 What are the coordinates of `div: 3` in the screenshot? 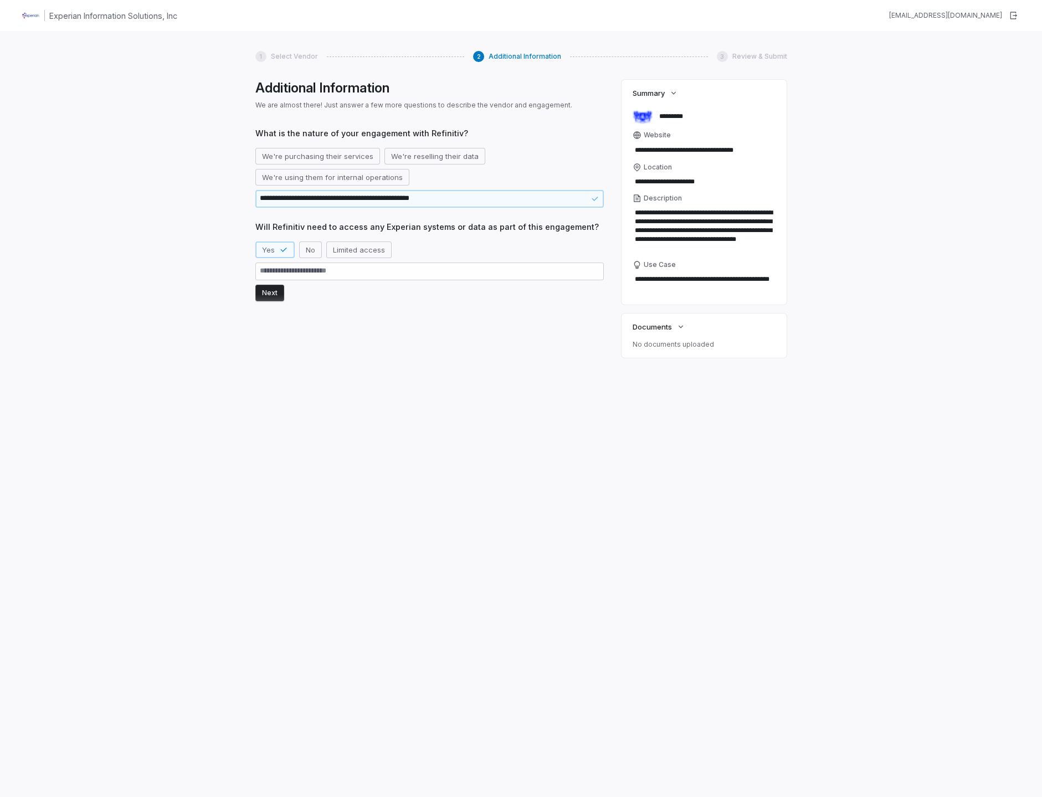 It's located at (722, 56).